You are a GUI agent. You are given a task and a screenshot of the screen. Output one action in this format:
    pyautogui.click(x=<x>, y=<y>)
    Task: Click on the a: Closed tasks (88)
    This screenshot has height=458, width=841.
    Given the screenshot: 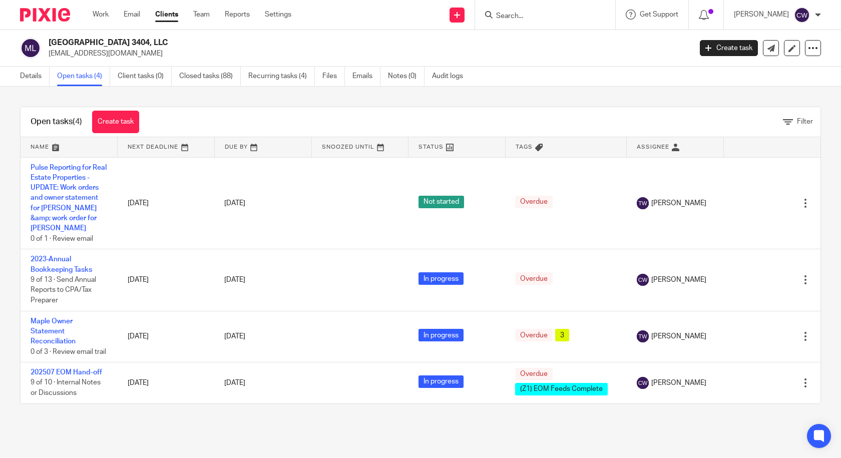 What is the action you would take?
    pyautogui.click(x=210, y=76)
    